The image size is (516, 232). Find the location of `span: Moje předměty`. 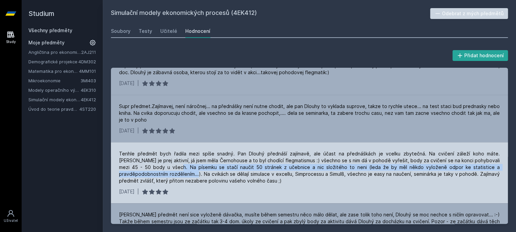

span: Moje předměty is located at coordinates (46, 43).